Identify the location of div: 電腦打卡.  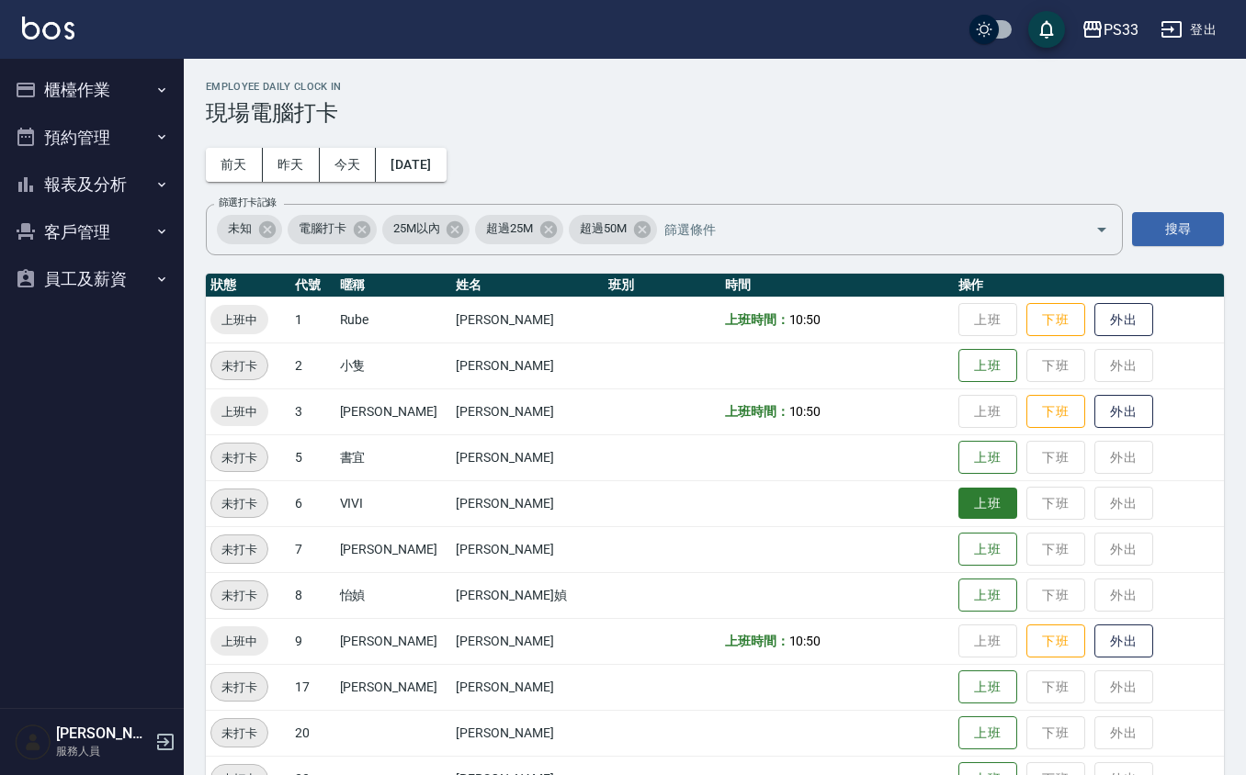
(332, 230).